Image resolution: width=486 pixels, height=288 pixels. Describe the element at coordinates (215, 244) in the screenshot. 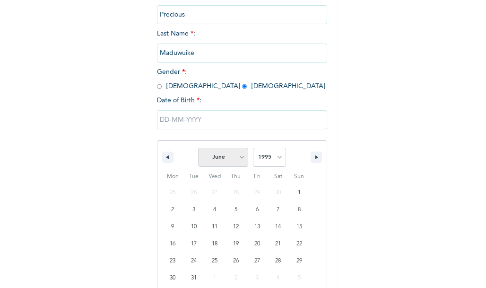

I see `span: 18` at that location.